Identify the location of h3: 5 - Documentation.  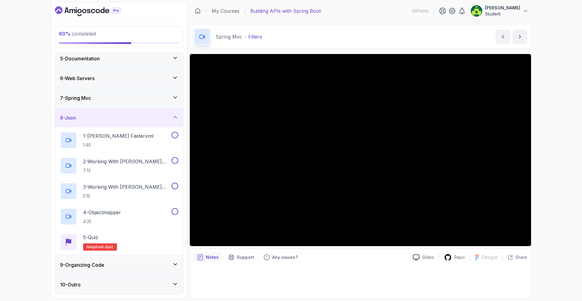
(80, 58).